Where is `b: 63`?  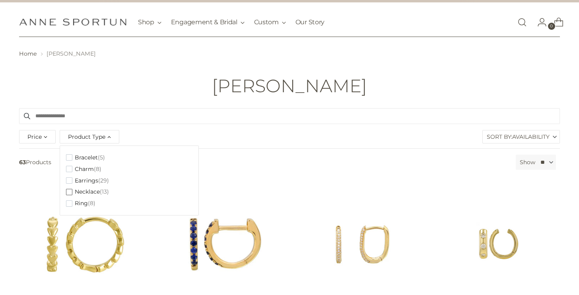
b: 63 is located at coordinates (22, 162).